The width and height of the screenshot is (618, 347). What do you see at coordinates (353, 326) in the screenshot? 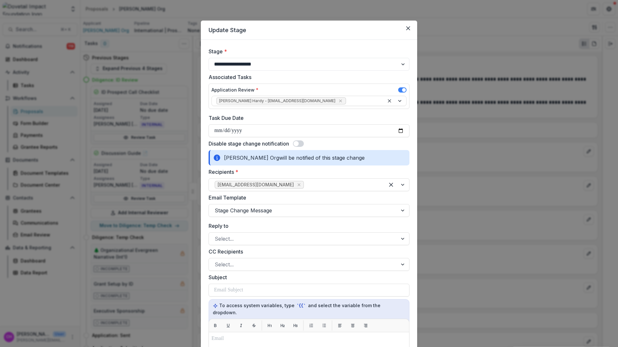
I see `button: Align center` at bounding box center [353, 326].